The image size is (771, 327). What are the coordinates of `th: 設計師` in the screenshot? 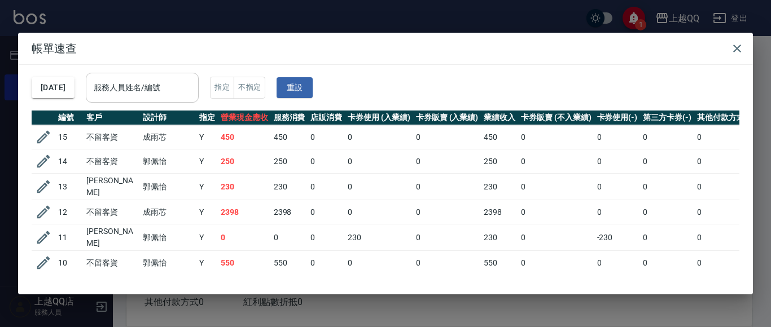 It's located at (168, 118).